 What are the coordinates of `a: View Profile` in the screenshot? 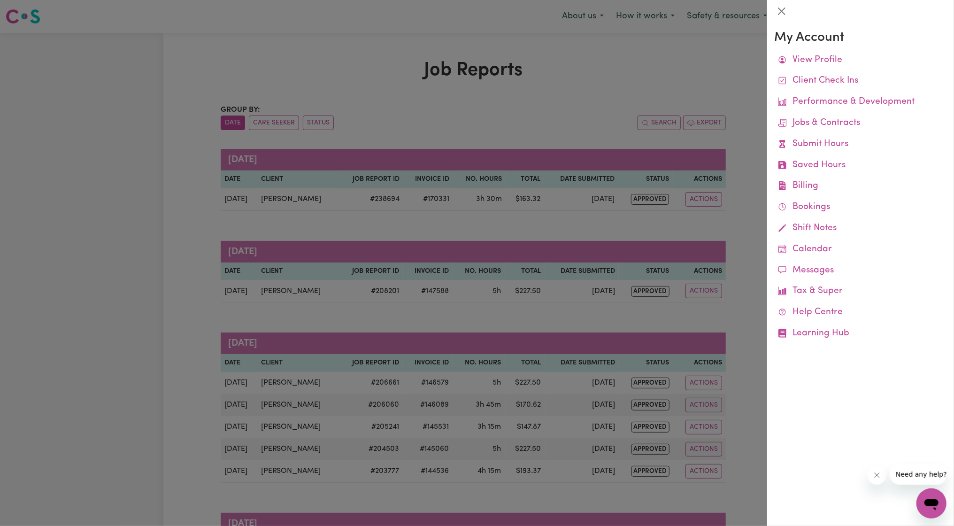 It's located at (860, 60).